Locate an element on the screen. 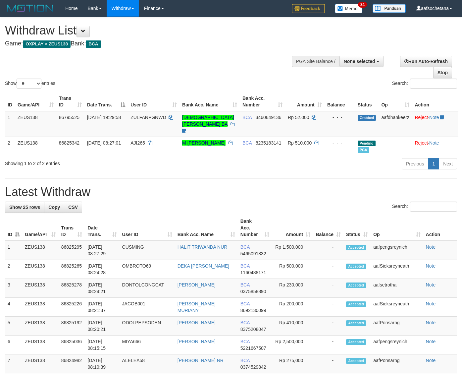 Image resolution: width=462 pixels, height=377 pixels. th: Trans ID: activate to sort column ascending is located at coordinates (70, 101).